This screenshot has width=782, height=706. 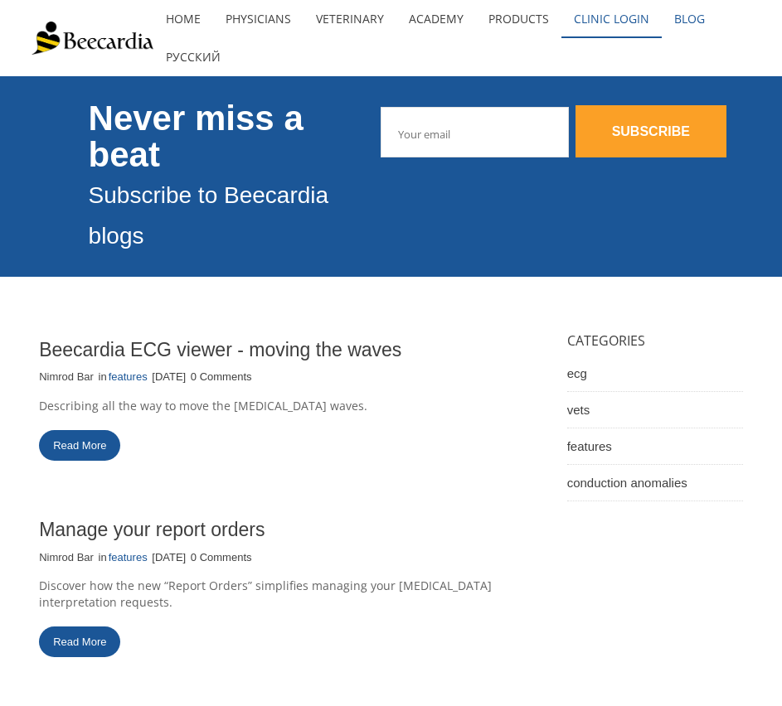 What do you see at coordinates (655, 410) in the screenshot?
I see `a: vets` at bounding box center [655, 410].